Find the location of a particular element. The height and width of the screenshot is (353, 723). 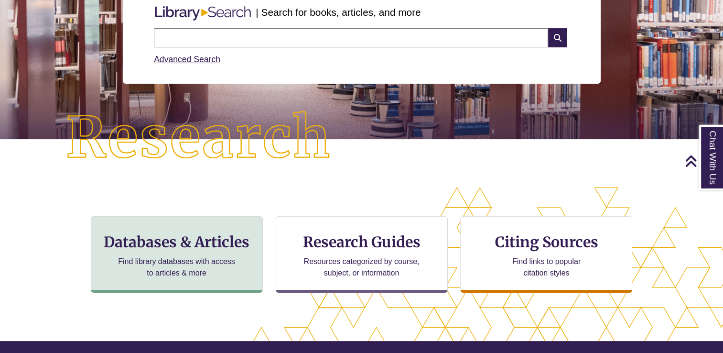

img: Libary Search is located at coordinates (203, 13).